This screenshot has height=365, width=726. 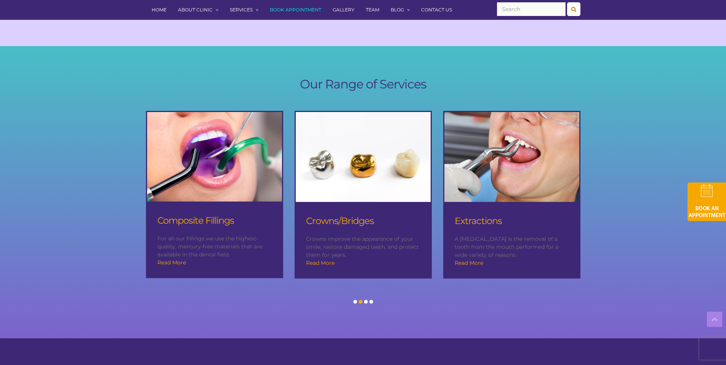 What do you see at coordinates (715, 319) in the screenshot?
I see `a: Top` at bounding box center [715, 319].